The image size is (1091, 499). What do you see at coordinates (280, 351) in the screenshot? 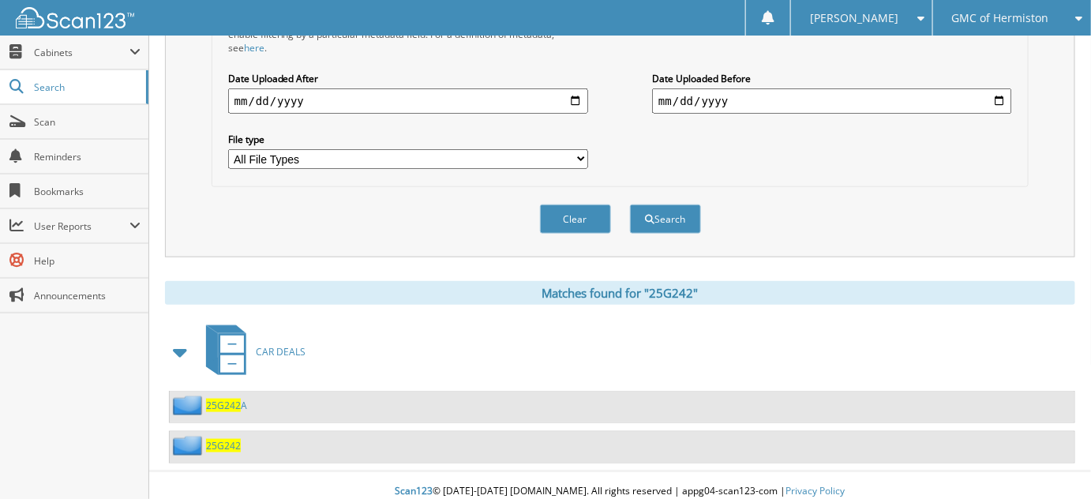
I see `span: CAR DEALS` at bounding box center [280, 351].